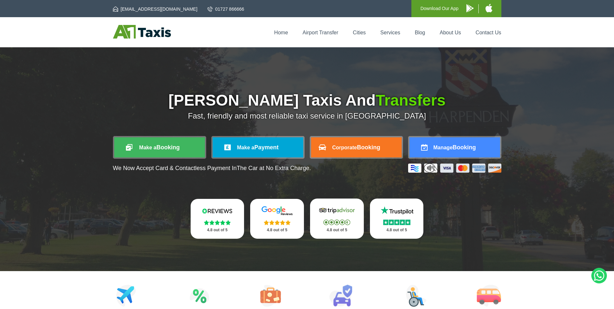 The height and width of the screenshot is (309, 614). I want to click on a: Services, so click(390, 32).